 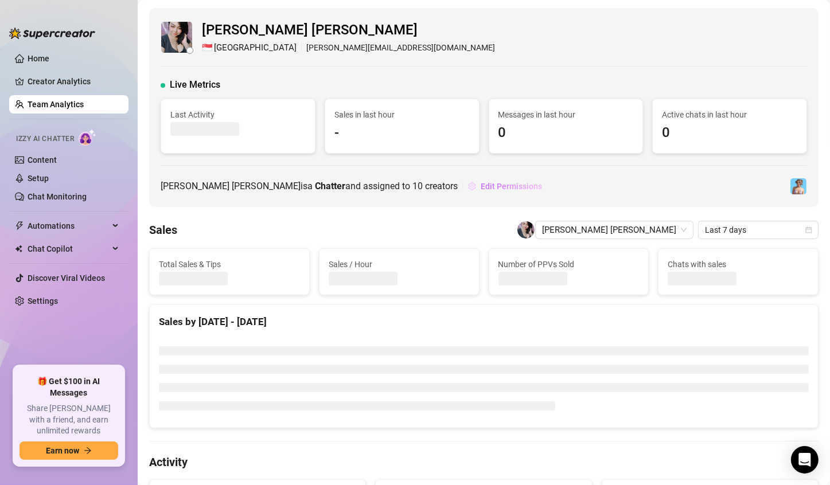 What do you see at coordinates (62, 451) in the screenshot?
I see `span: Earn now` at bounding box center [62, 451].